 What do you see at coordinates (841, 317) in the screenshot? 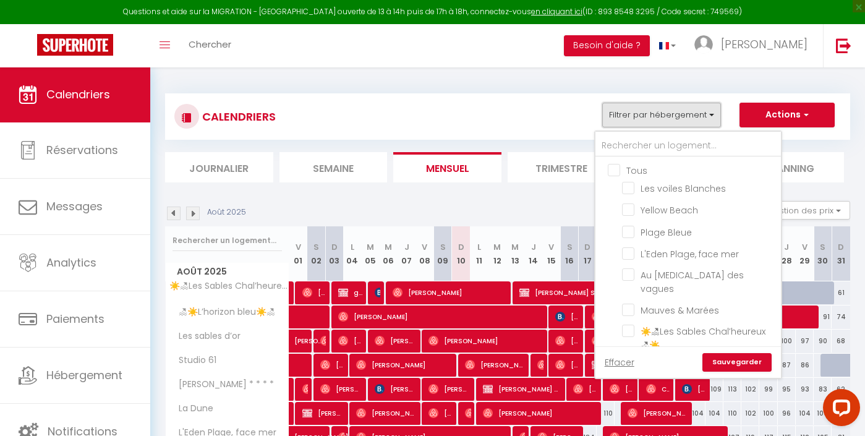
I see `div: 74` at bounding box center [841, 317].